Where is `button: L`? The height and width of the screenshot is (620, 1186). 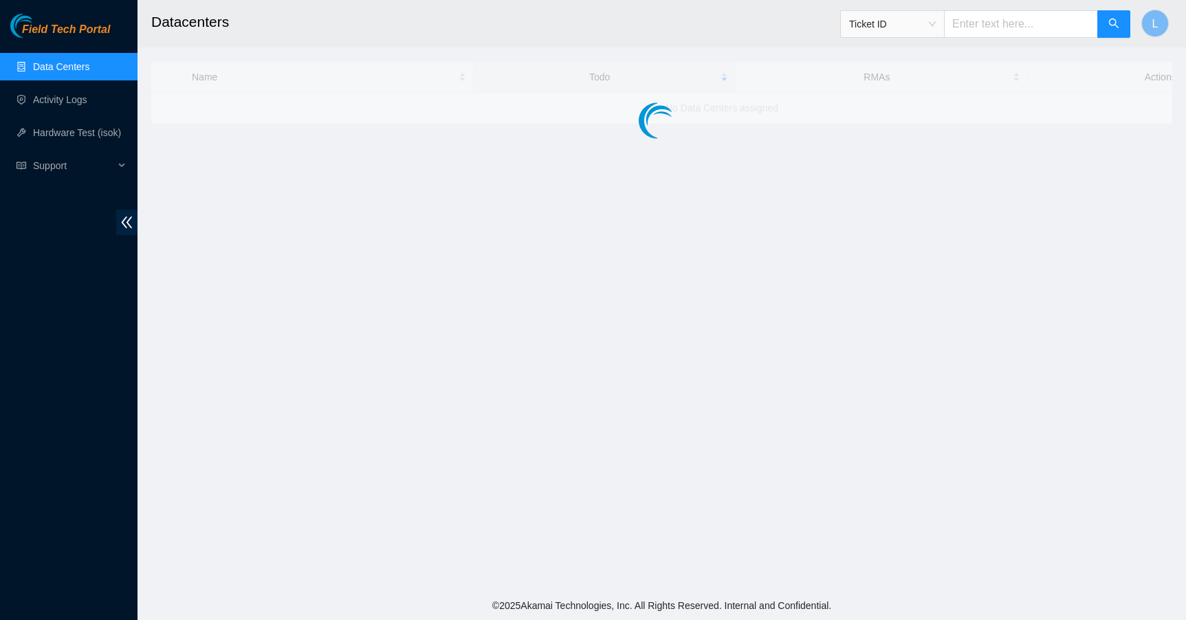
button: L is located at coordinates (1155, 23).